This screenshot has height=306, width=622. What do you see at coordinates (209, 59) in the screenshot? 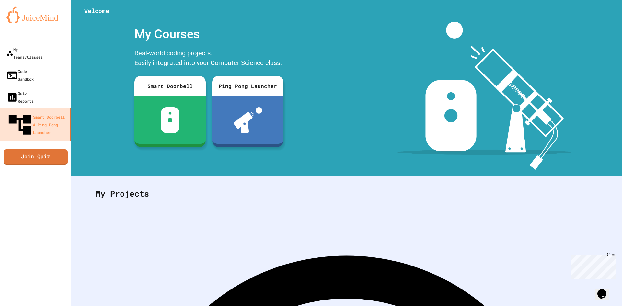
I see `div: Real-world coding projects. Easily integrated into your Computer Science class.` at bounding box center [209, 59].